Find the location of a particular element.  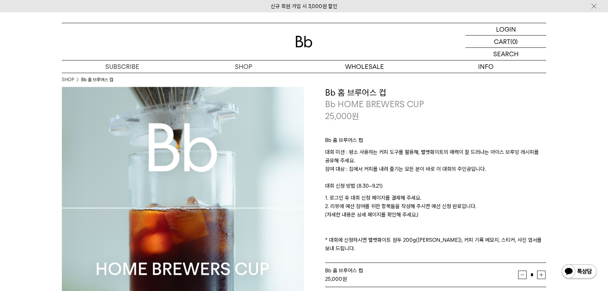

p: (0) is located at coordinates (514, 41).